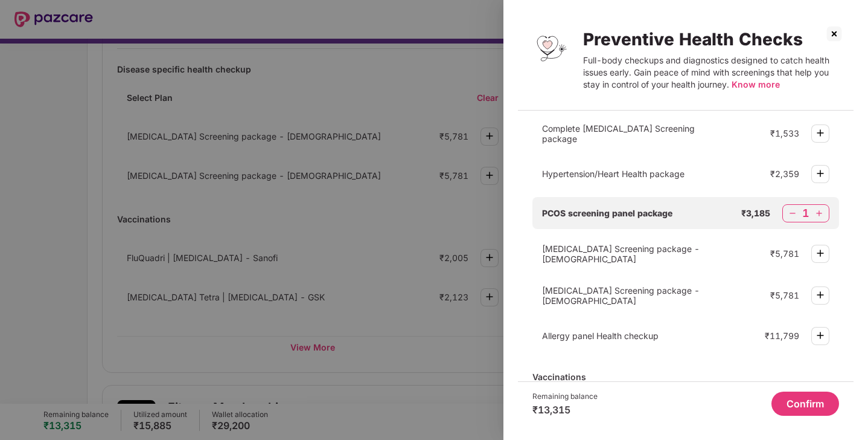  What do you see at coordinates (782, 335) in the screenshot?
I see `div: ₹11,799` at bounding box center [782, 335].